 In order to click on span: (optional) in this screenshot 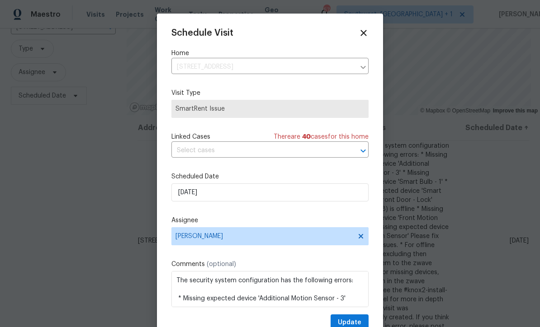, I will do `click(221, 265)`.